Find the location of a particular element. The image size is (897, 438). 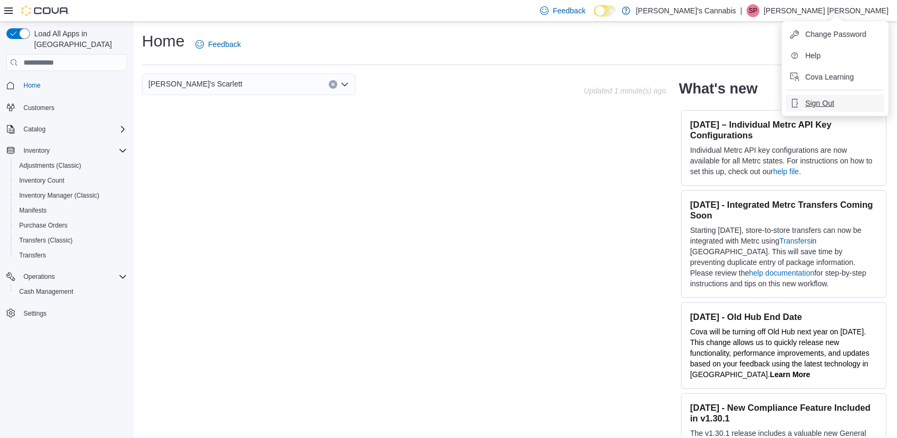

button: Cash Management is located at coordinates (71, 291).